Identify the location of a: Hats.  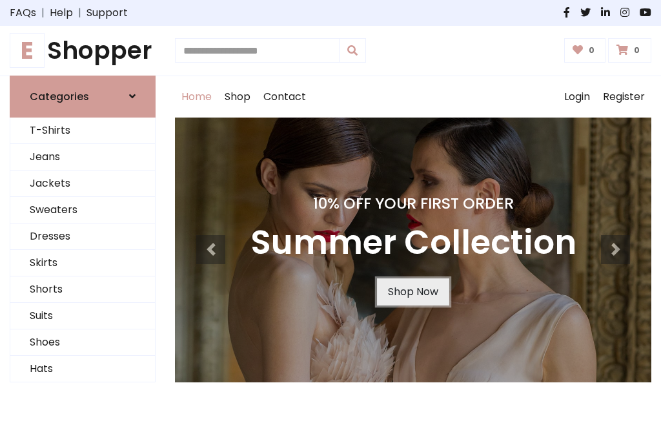
(83, 369).